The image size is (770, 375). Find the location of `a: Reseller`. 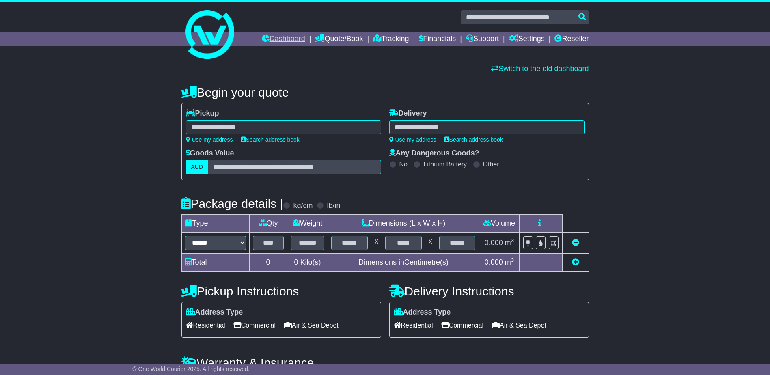

a: Reseller is located at coordinates (571, 39).